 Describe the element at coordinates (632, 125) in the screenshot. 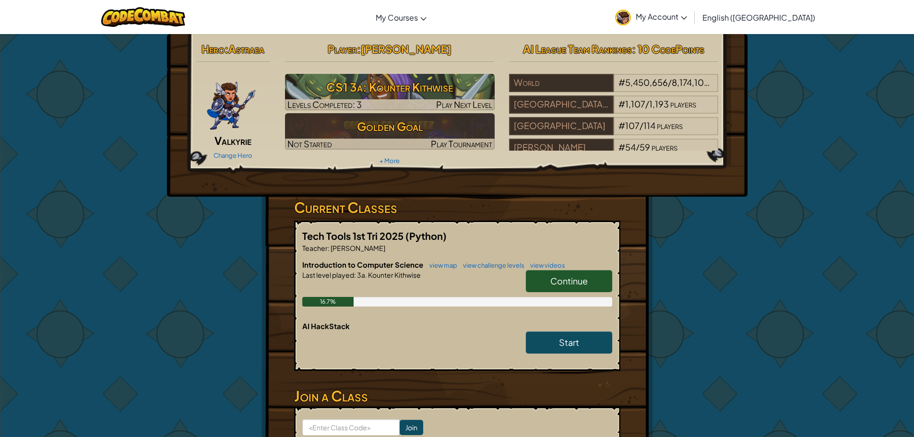

I see `span: 107` at that location.